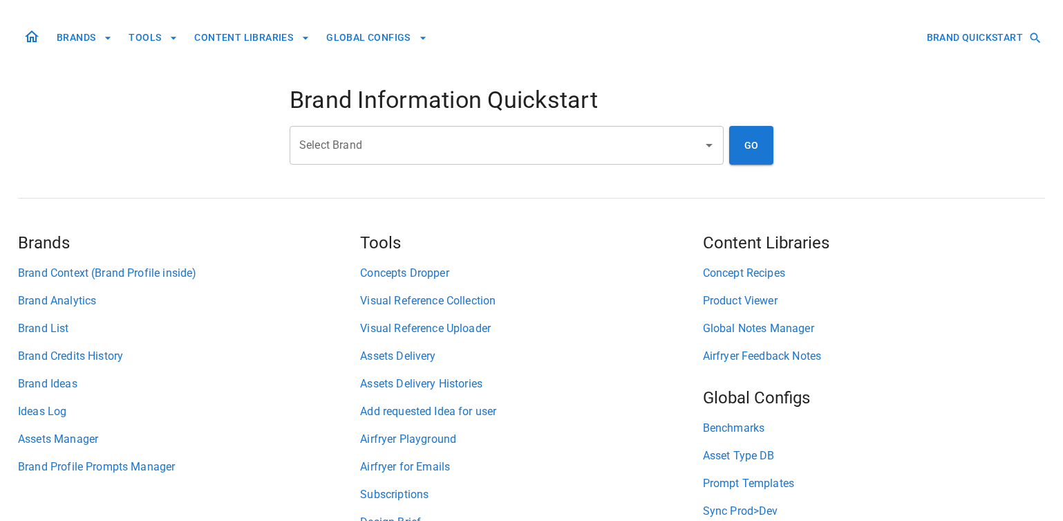  I want to click on a: Prompt Templates, so click(874, 483).